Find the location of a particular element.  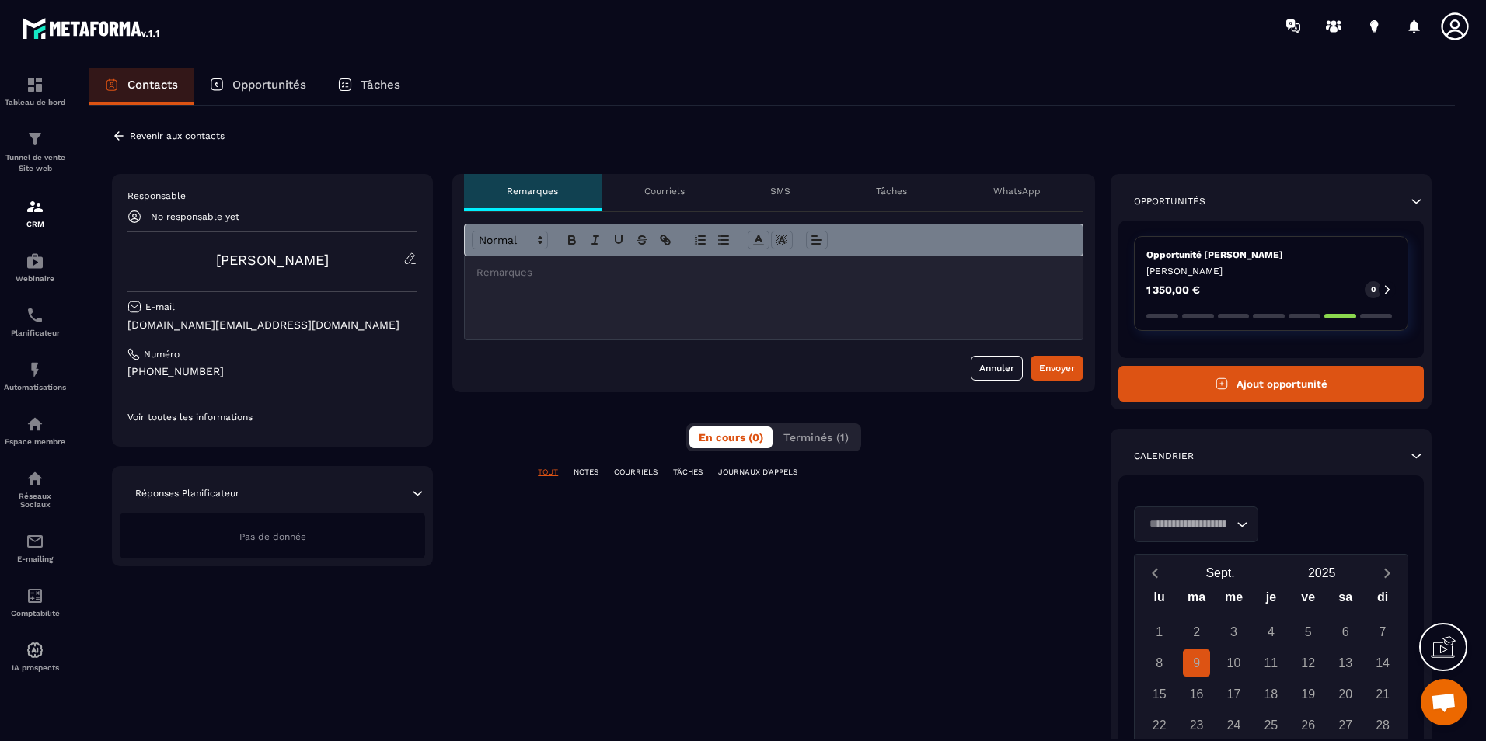

div: 3 is located at coordinates (1233, 632).